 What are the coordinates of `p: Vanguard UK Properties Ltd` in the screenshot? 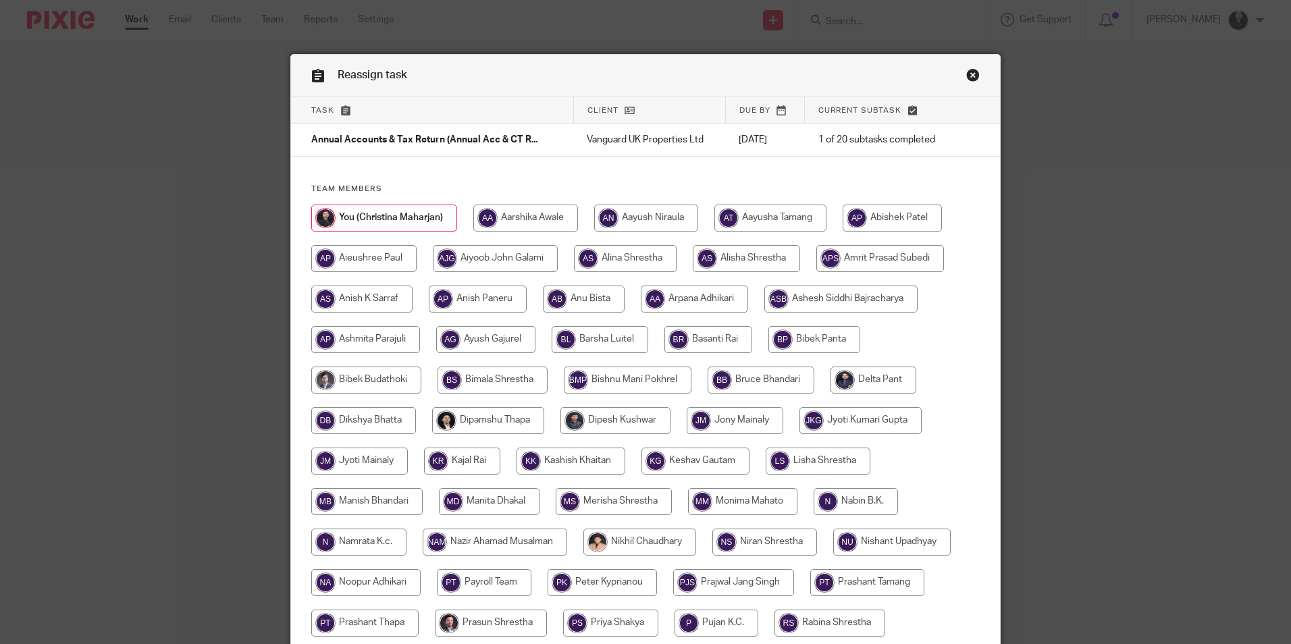 It's located at (649, 140).